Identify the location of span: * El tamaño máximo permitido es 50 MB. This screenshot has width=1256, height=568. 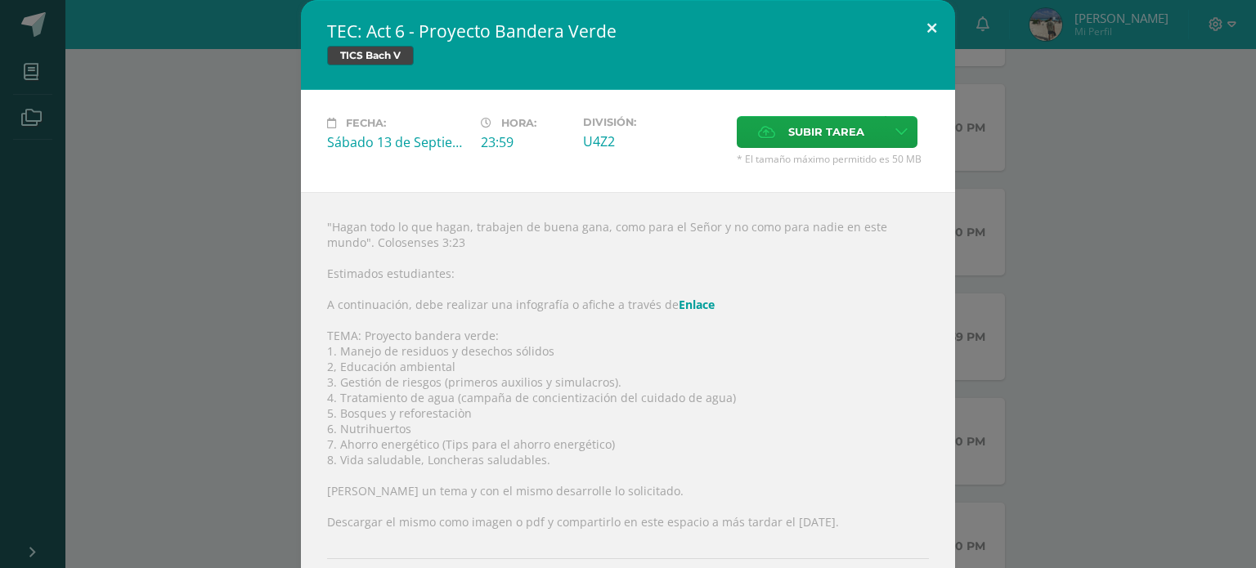
(832, 159).